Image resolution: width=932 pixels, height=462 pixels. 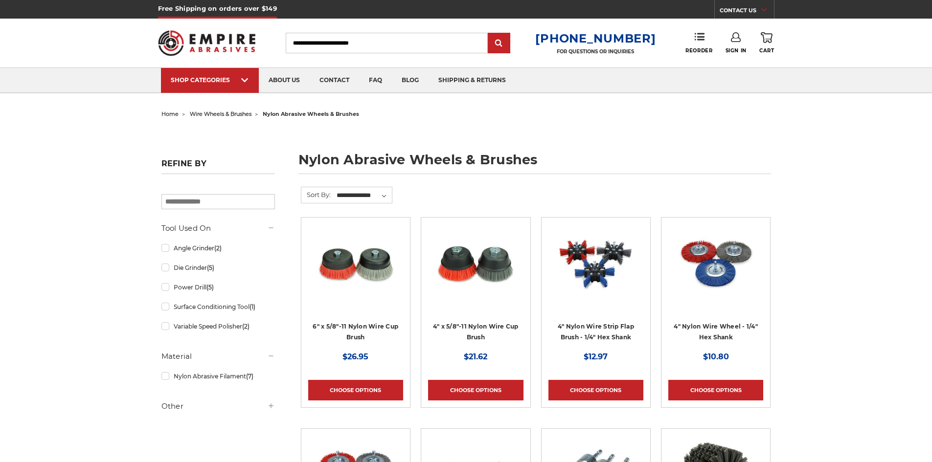 What do you see at coordinates (253, 307) in the screenshot?
I see `span: (1)` at bounding box center [253, 307].